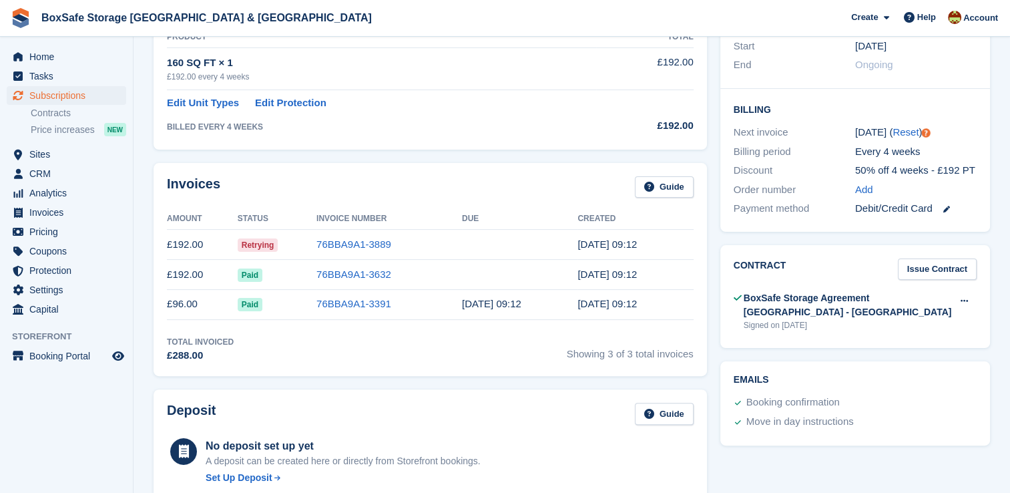 Image resolution: width=1010 pixels, height=493 pixels. Describe the element at coordinates (645, 37) in the screenshot. I see `th: Total` at that location.